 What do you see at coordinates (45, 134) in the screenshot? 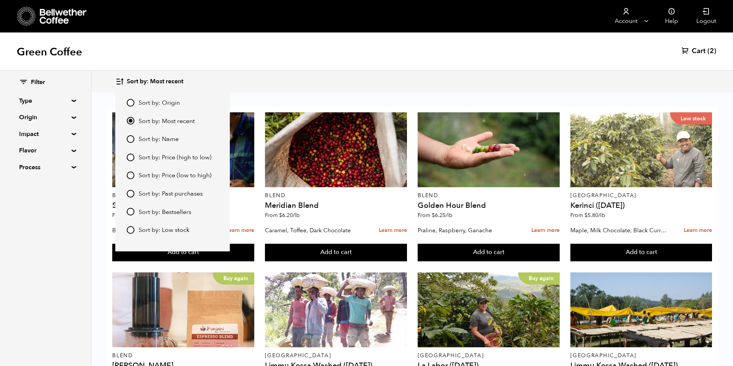
I see `summary: Impact` at bounding box center [45, 134].